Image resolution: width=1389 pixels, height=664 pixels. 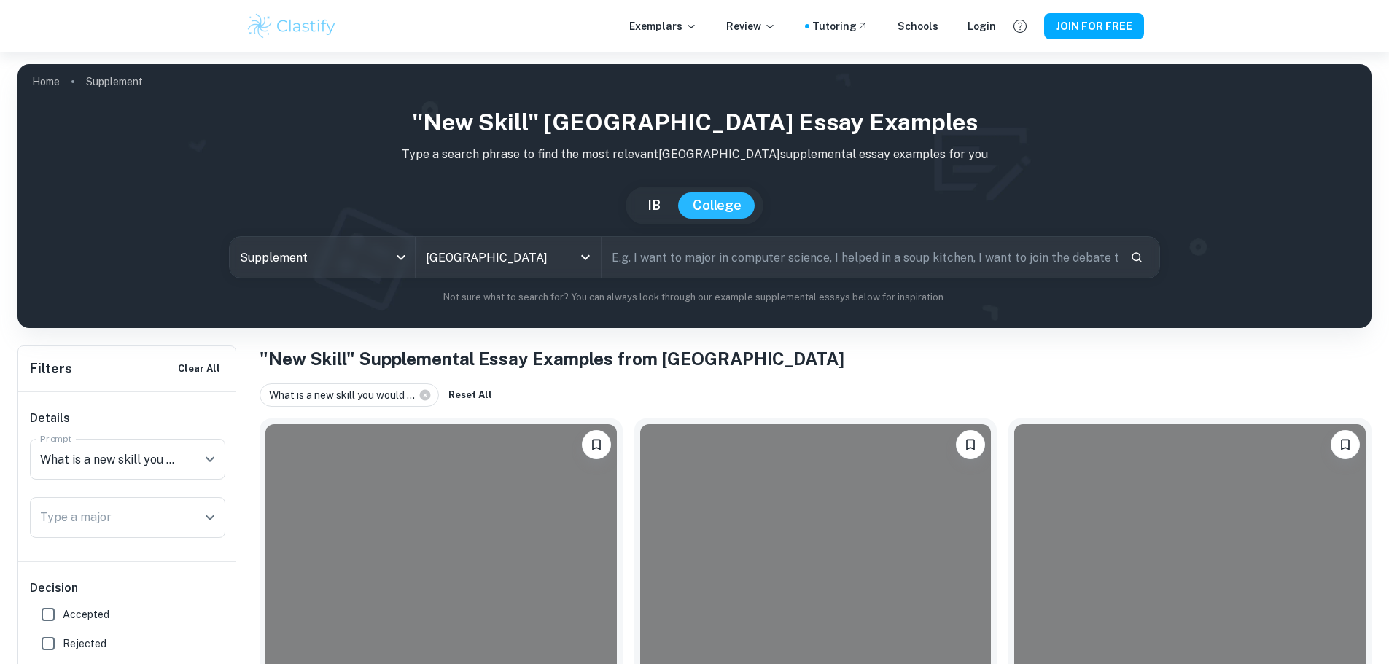 I want to click on p: Not sure what to search for? You can always look through our example supplemental essays below fo..., so click(x=694, y=298).